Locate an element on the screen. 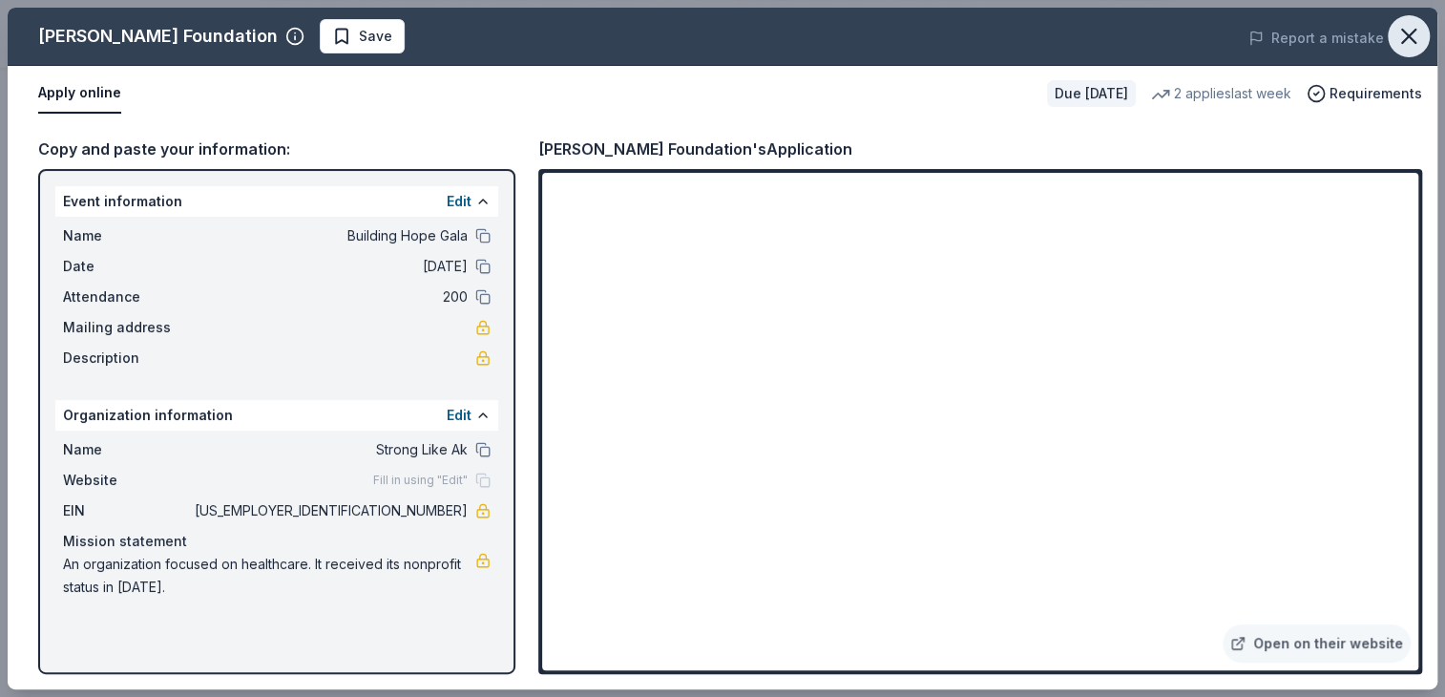  span: Save is located at coordinates (375, 36).